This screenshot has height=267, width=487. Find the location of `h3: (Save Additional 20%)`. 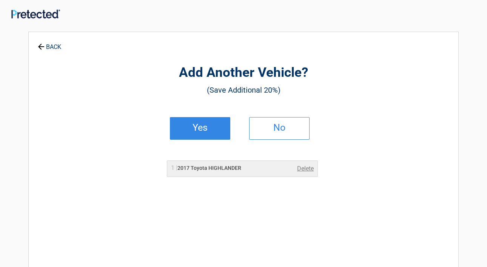

h3: (Save Additional 20%) is located at coordinates (243, 90).